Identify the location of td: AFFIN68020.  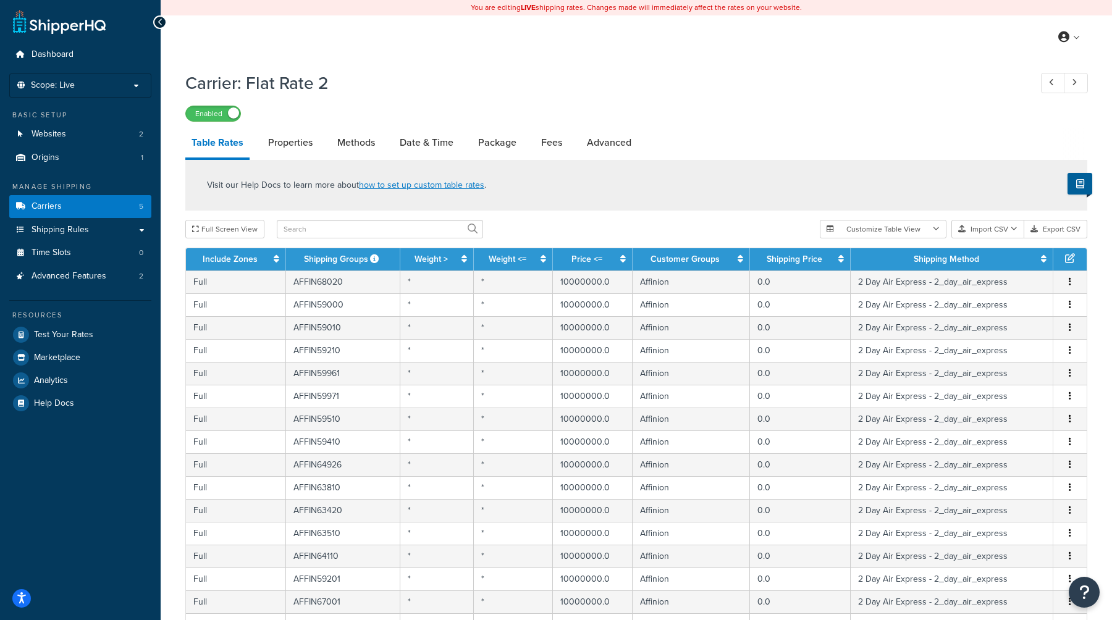
(343, 282).